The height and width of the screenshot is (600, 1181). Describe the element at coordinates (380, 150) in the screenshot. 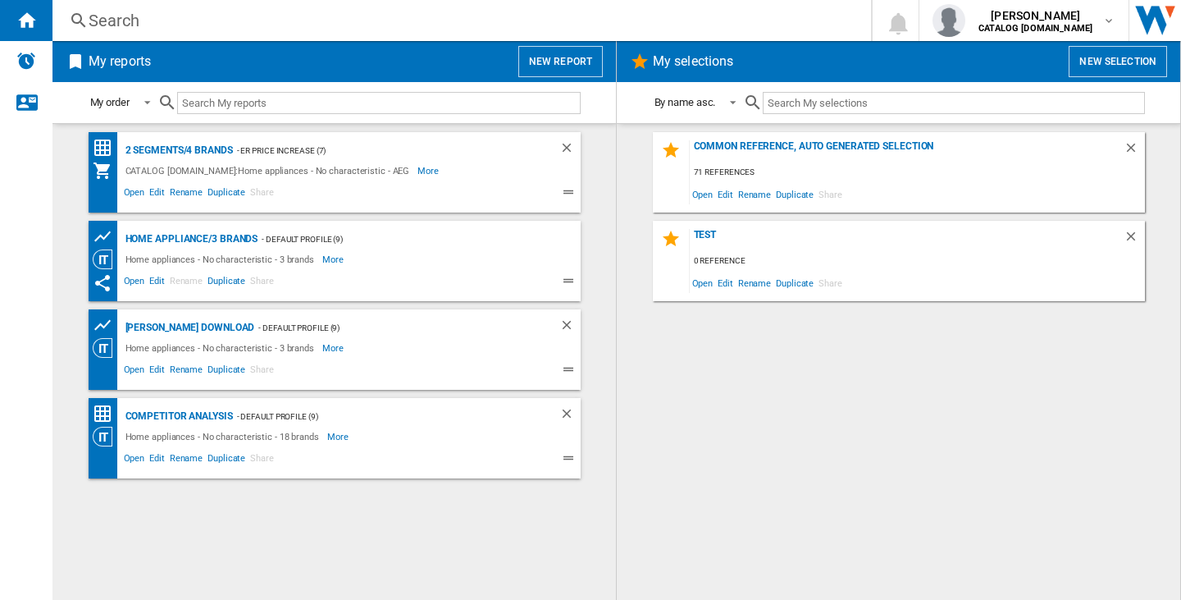

I see `div: - ER Price Increase (7)` at that location.